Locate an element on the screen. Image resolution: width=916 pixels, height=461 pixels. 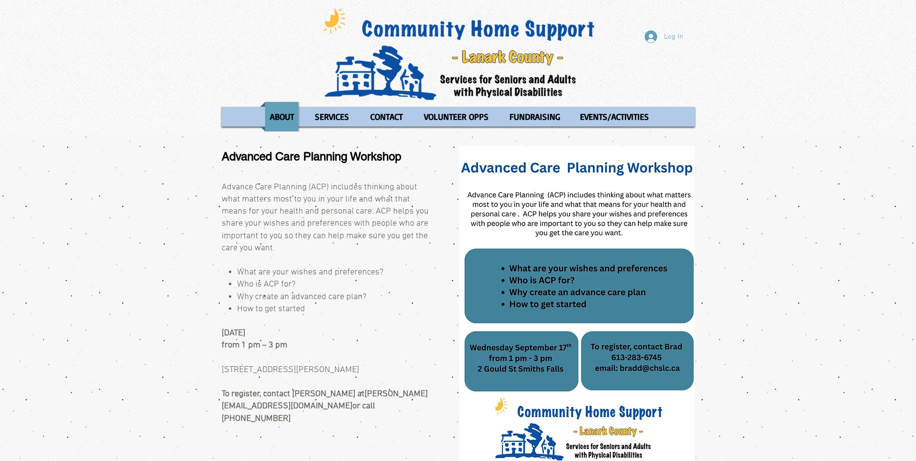
a: SERVICES is located at coordinates (332, 116).